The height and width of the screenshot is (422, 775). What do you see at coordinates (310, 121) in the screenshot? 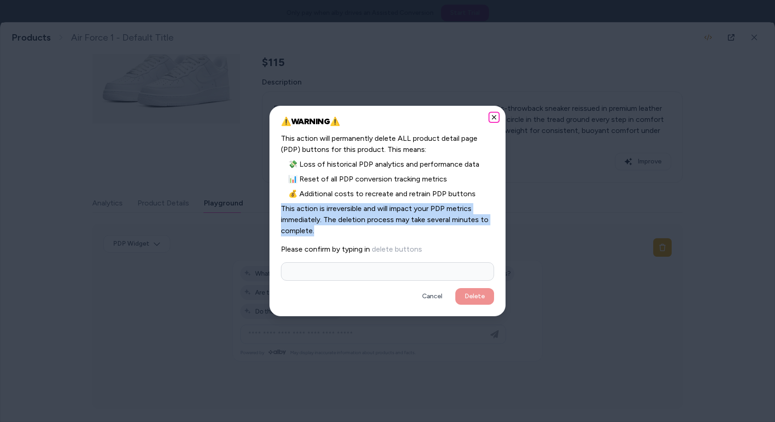
I see `strong: WARNING` at bounding box center [310, 121].